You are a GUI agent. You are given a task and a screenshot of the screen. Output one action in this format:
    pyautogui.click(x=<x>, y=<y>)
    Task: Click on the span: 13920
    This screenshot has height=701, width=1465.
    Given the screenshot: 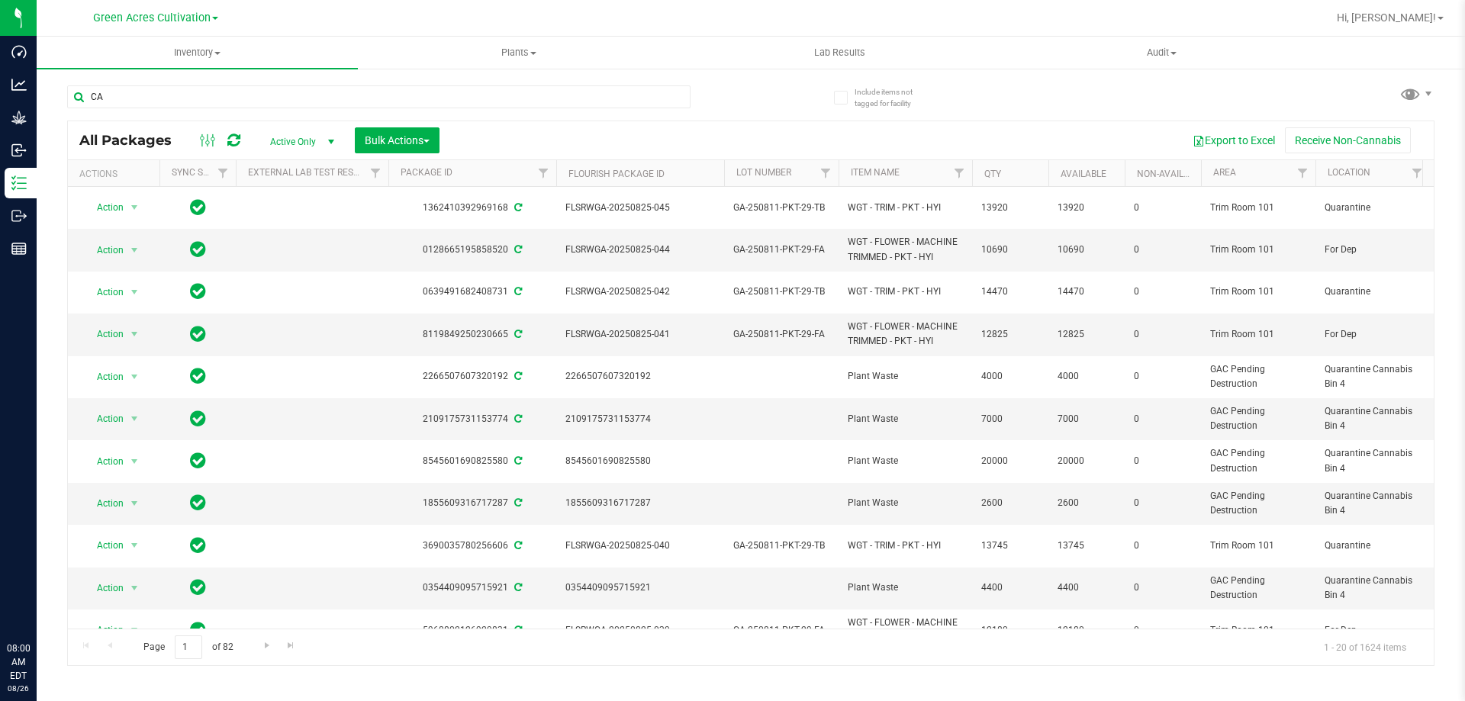 What is the action you would take?
    pyautogui.click(x=1010, y=208)
    